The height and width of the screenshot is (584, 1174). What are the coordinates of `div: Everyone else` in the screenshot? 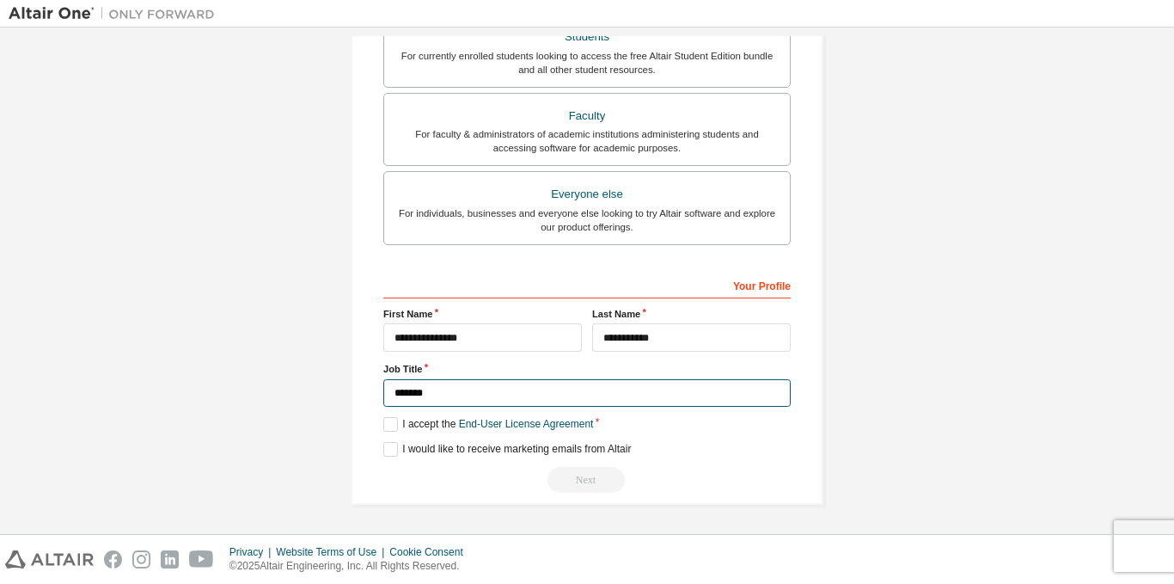 It's located at (587, 194).